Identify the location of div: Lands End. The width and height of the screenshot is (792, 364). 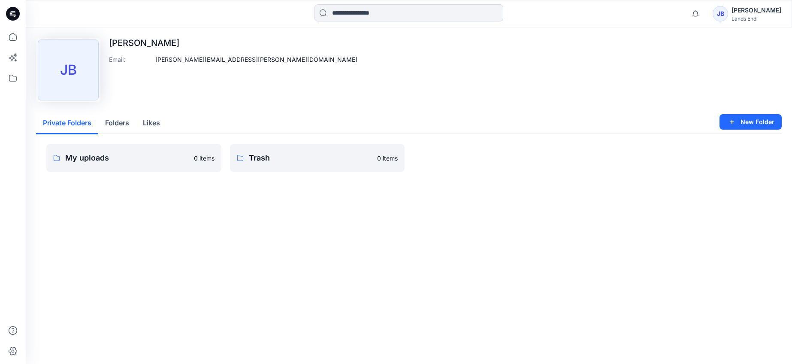
(756, 18).